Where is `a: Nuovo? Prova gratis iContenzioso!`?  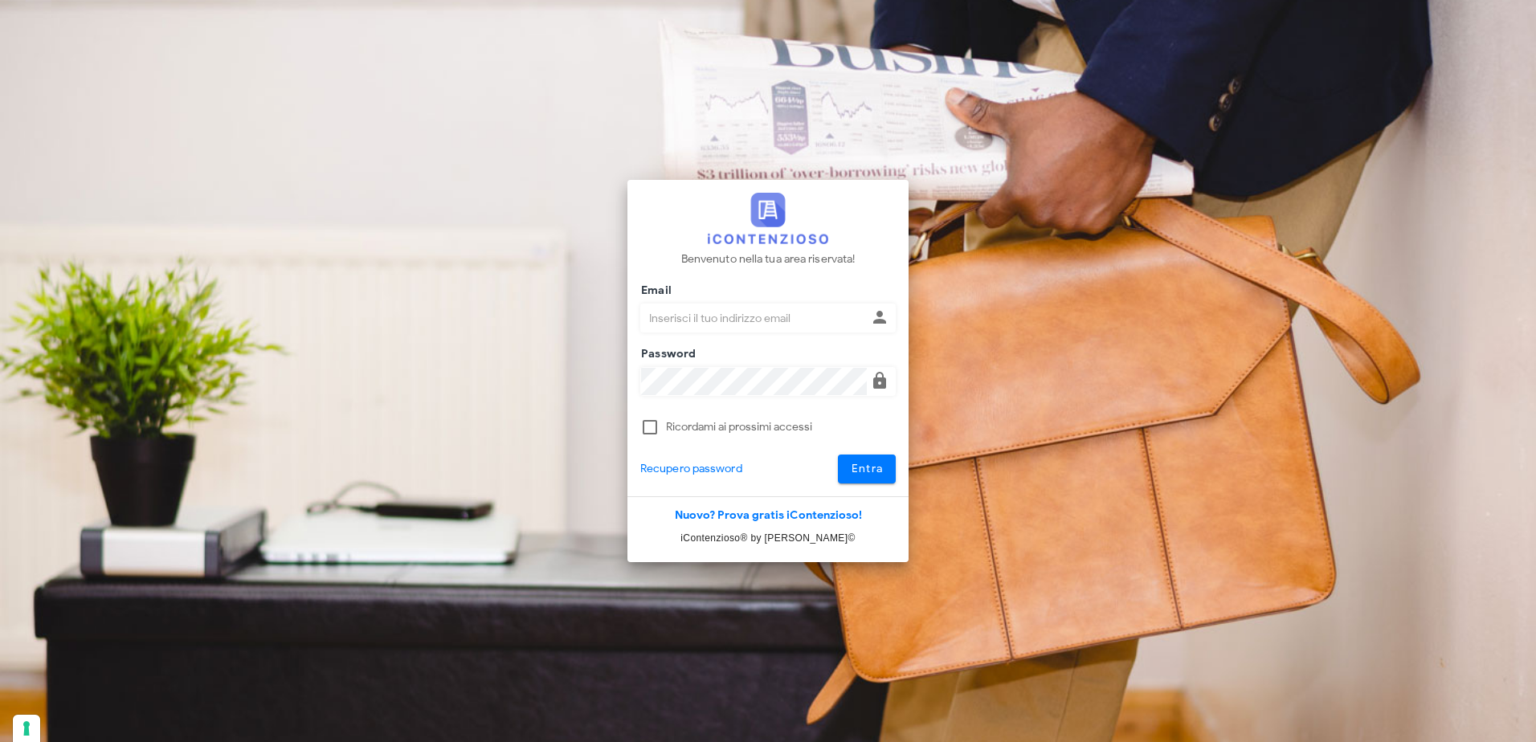
a: Nuovo? Prova gratis iContenzioso! is located at coordinates (768, 515).